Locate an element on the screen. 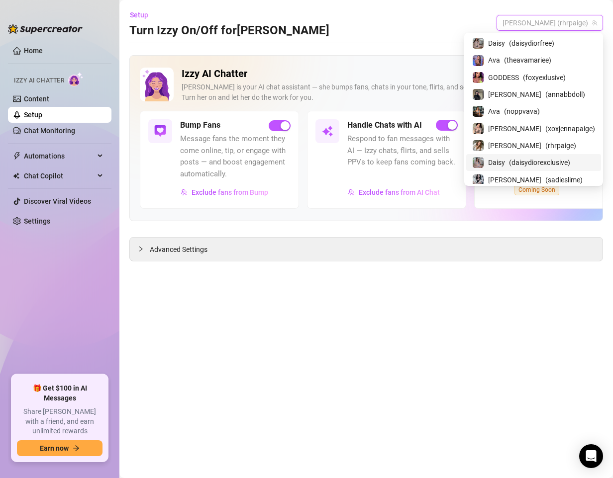 This screenshot has height=478, width=613. span: Paige (rhrpaige) is located at coordinates (550, 23).